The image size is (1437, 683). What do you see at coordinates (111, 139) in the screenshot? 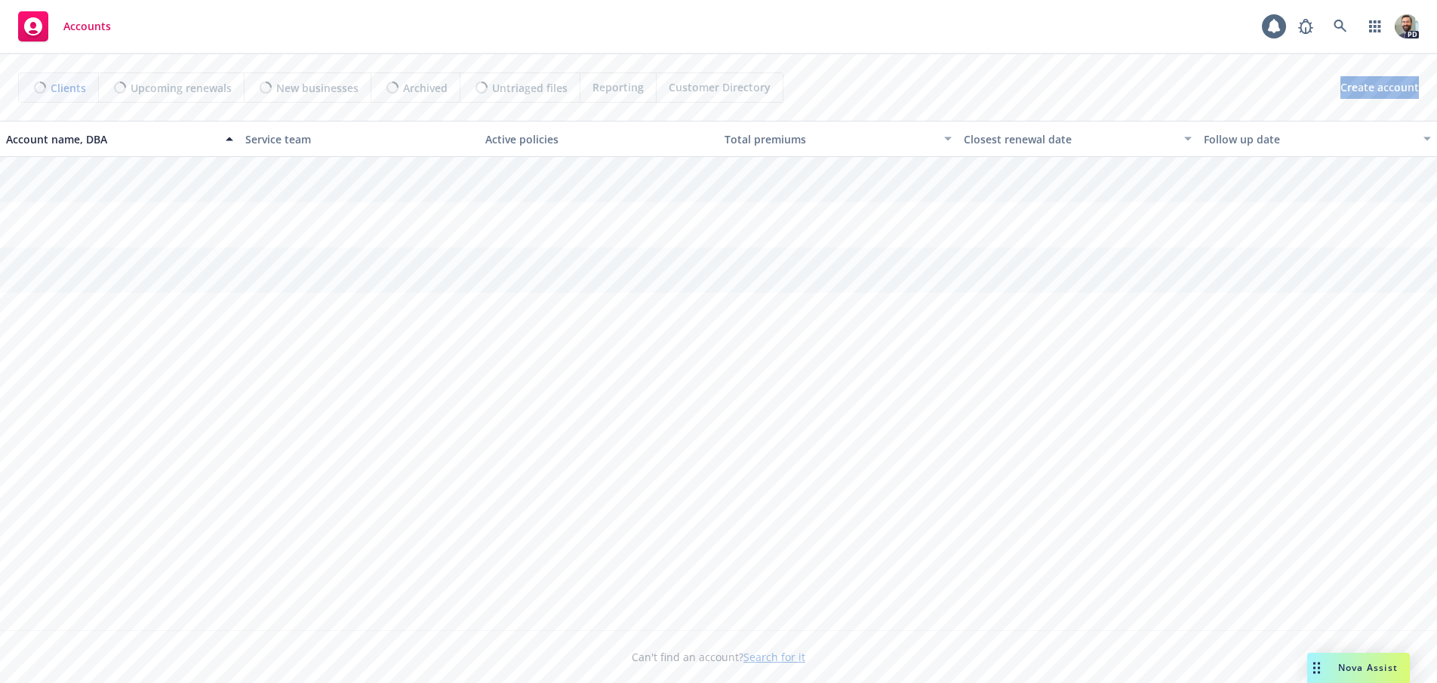
I see `div: Account name, DBA` at bounding box center [111, 139].